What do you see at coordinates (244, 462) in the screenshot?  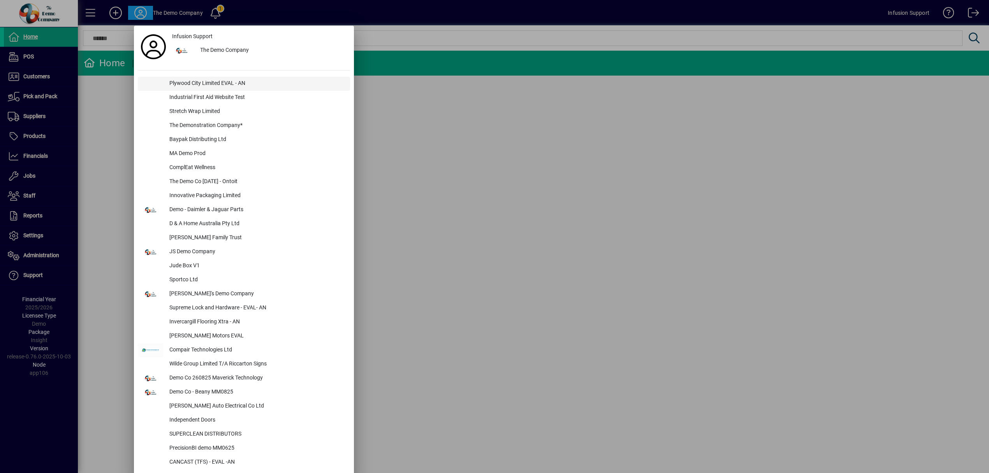 I see `button: CANCAST (TFS) - EVAL -AN` at bounding box center [244, 462].